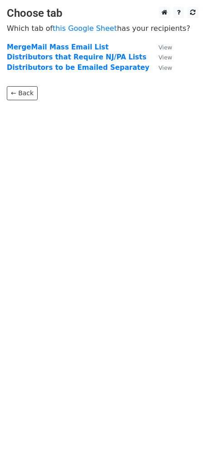 The height and width of the screenshot is (454, 205). Describe the element at coordinates (85, 28) in the screenshot. I see `a: this Google Sheet` at that location.